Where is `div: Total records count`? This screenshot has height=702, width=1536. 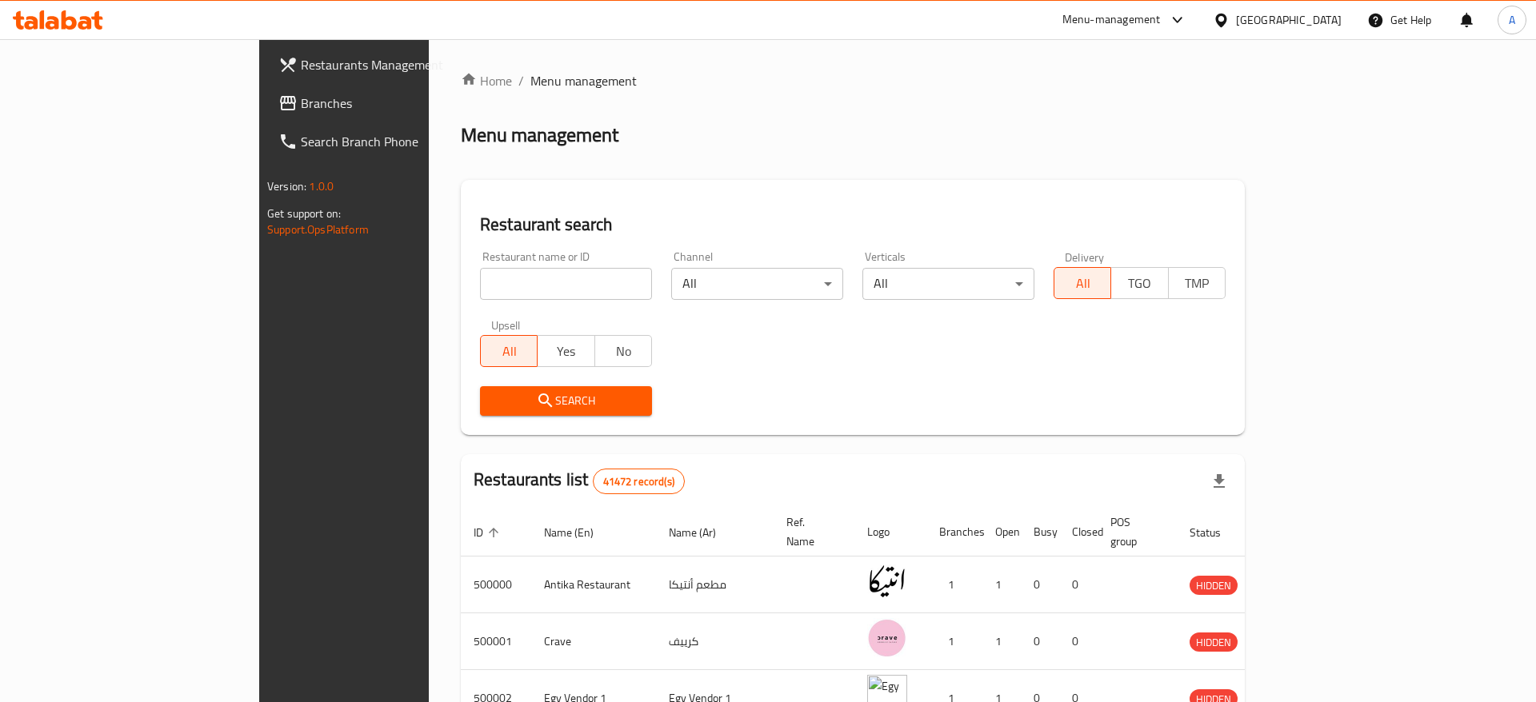 div: Total records count is located at coordinates (638, 481).